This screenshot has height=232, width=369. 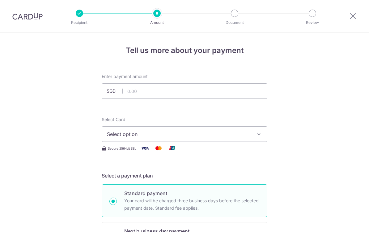 I want to click on img: Mastercard, so click(x=159, y=148).